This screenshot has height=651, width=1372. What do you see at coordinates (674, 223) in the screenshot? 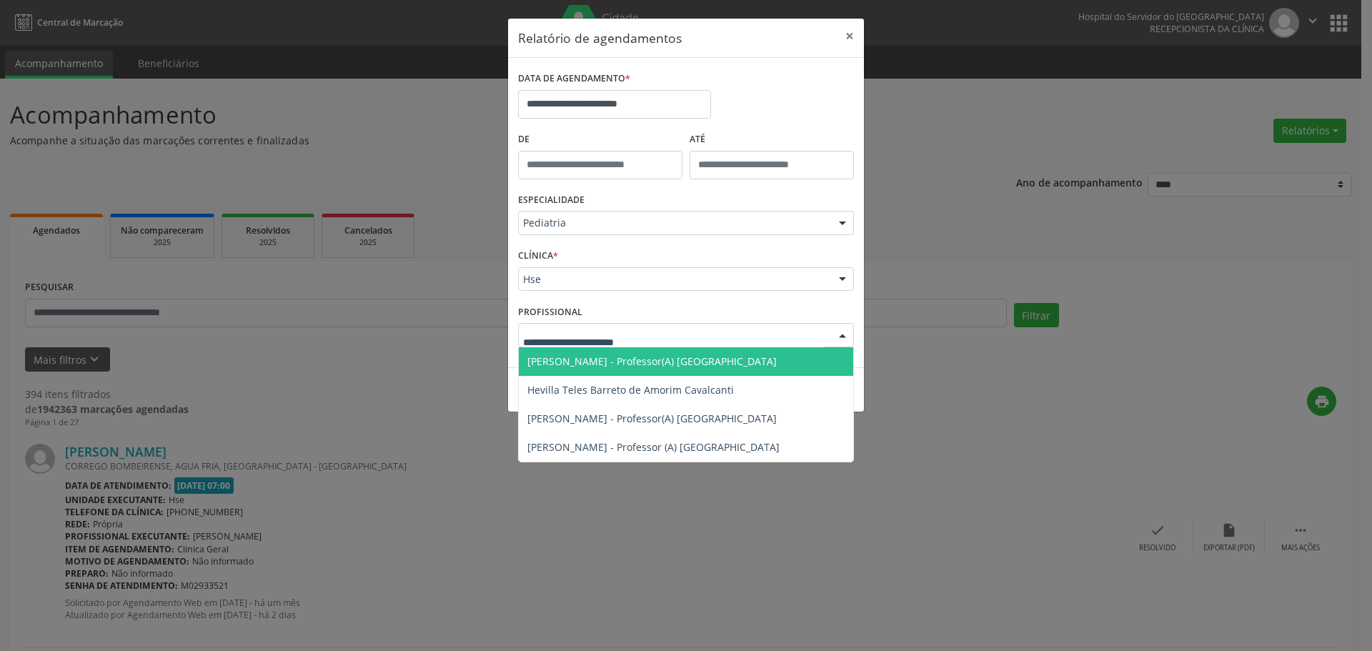
I see `span: Pediatria` at bounding box center [674, 223].